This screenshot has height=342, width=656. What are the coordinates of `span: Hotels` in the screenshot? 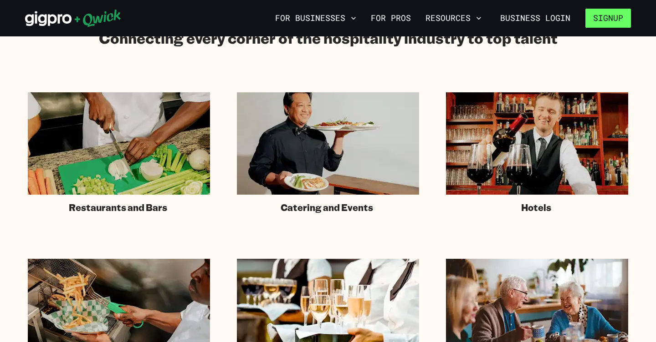 It's located at (536, 208).